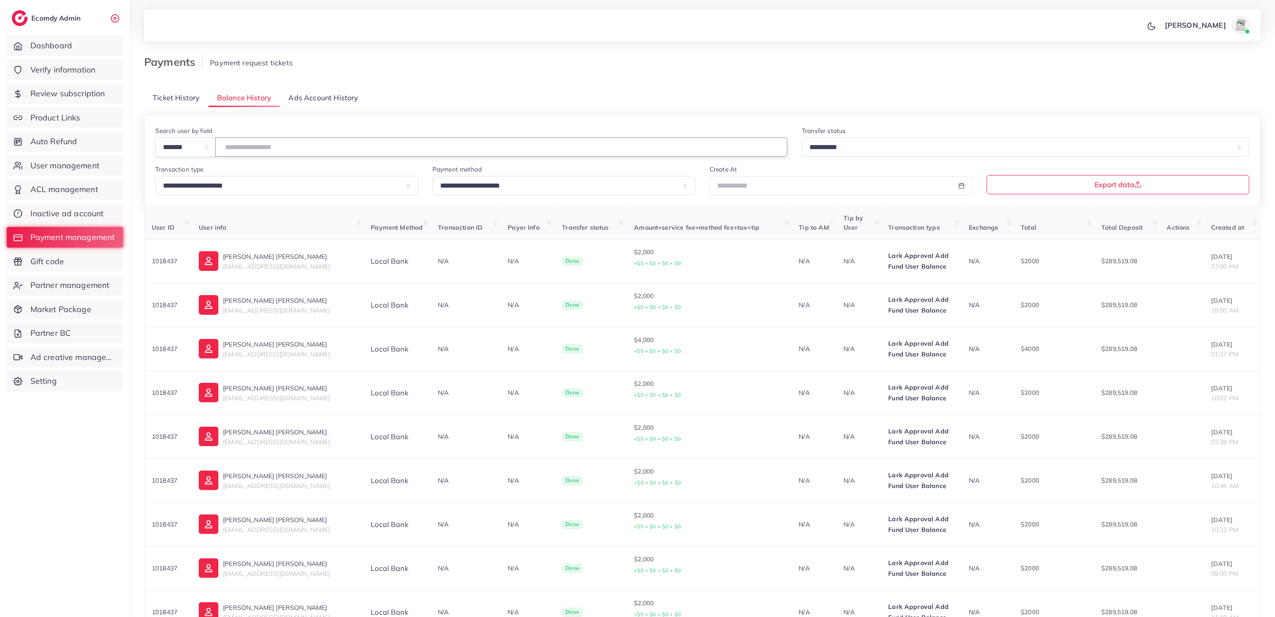 The width and height of the screenshot is (1275, 617). What do you see at coordinates (1055, 349) in the screenshot?
I see `p: $4000` at bounding box center [1055, 349].